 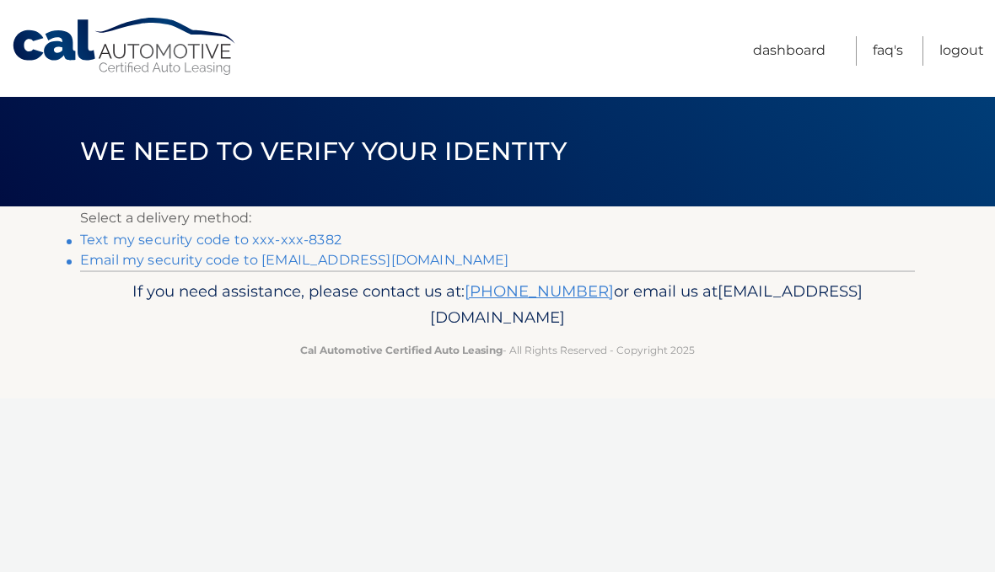 What do you see at coordinates (401, 350) in the screenshot?
I see `strong: Cal Automotive Certified Auto Leasing` at bounding box center [401, 350].